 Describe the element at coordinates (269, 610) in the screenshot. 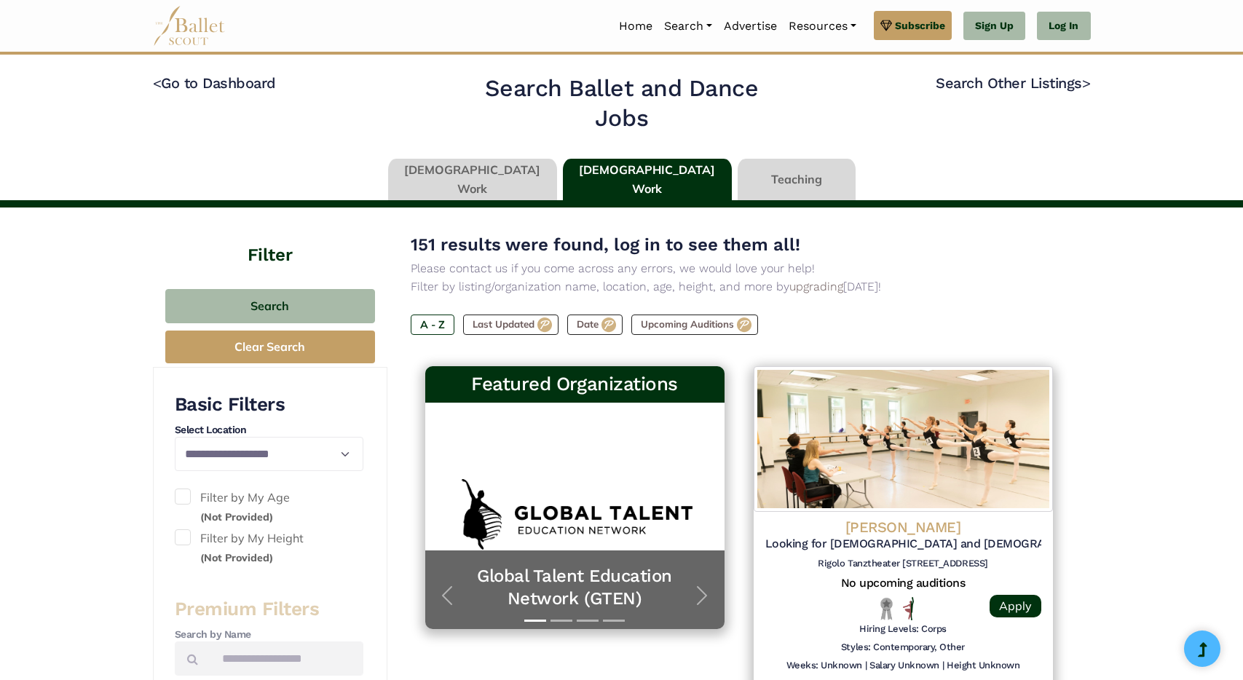

I see `h3: Premium Filters` at that location.